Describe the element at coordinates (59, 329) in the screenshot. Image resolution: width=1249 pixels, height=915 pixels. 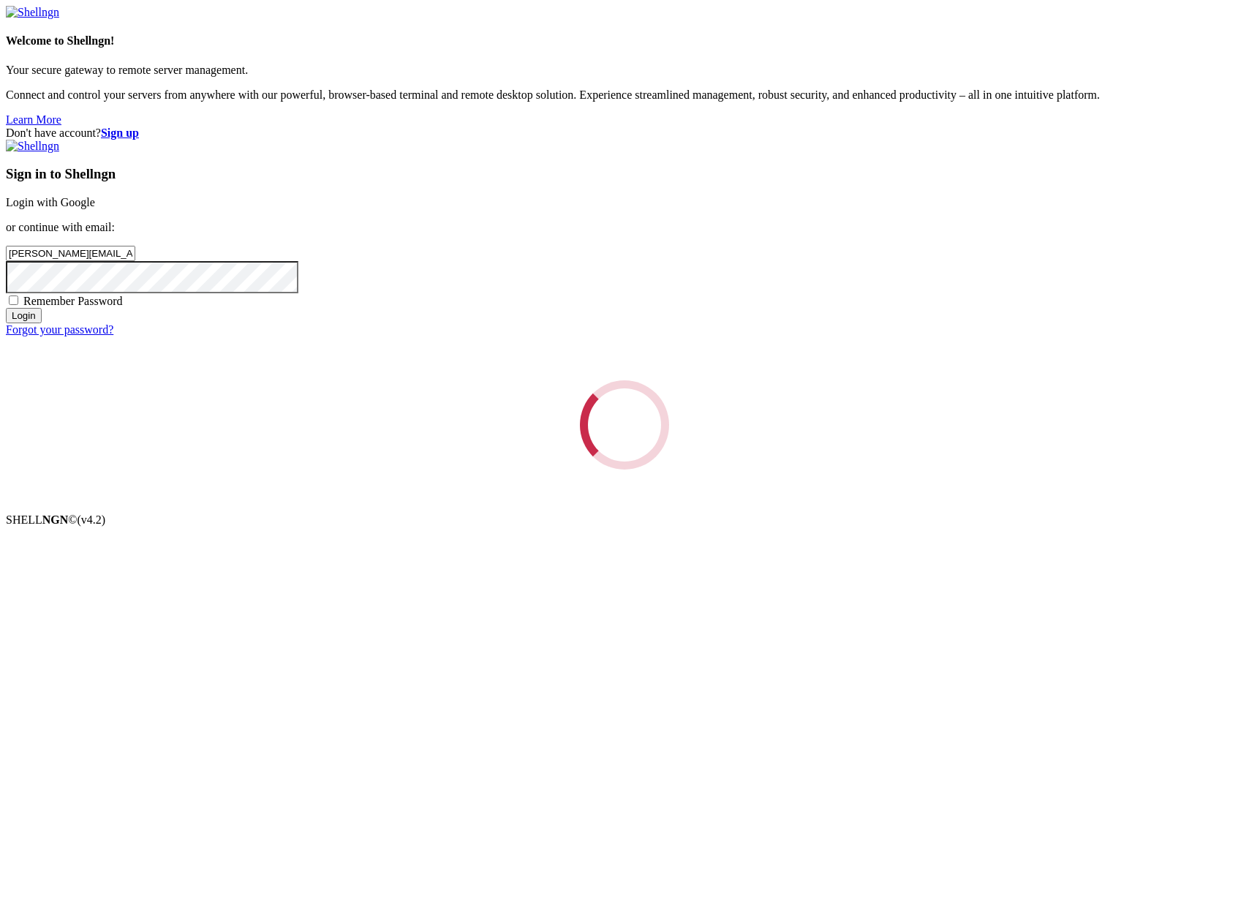
I see `a: Forgot your password?` at that location.